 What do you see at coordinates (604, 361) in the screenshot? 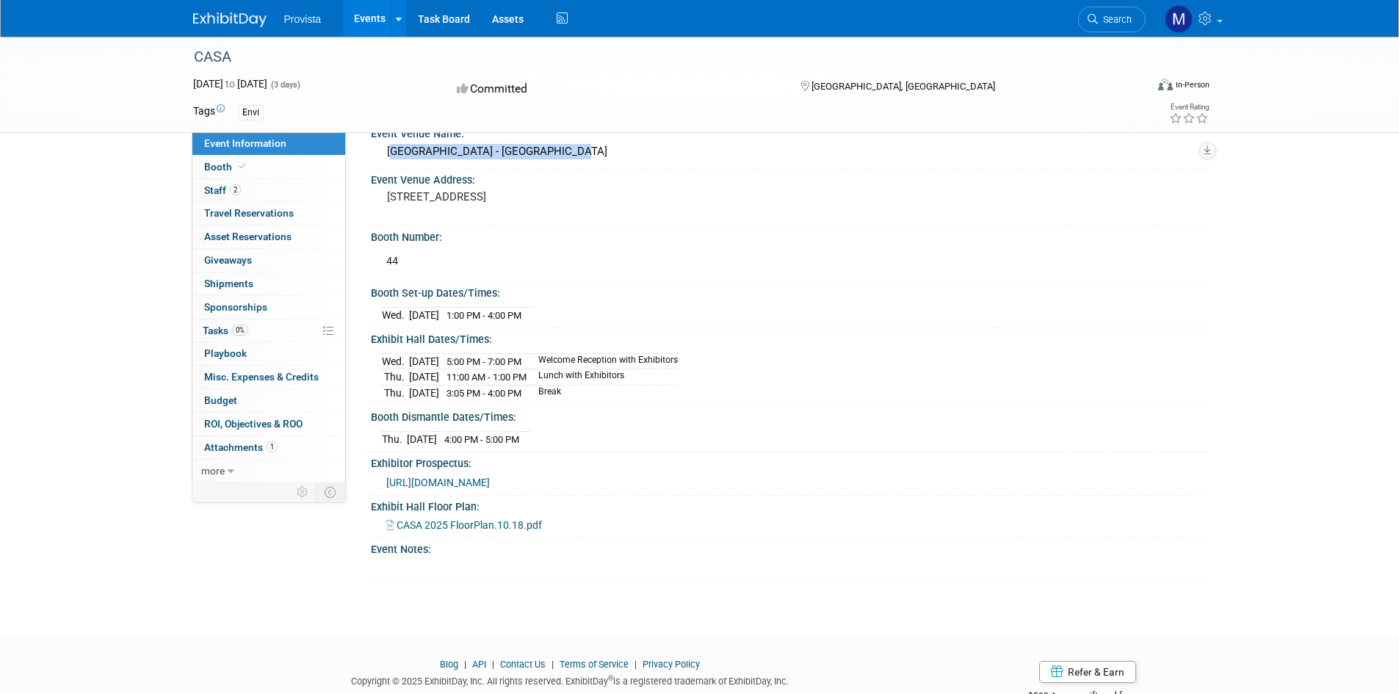
I see `td: Welcome Reception with Exhibitors` at bounding box center [604, 361].